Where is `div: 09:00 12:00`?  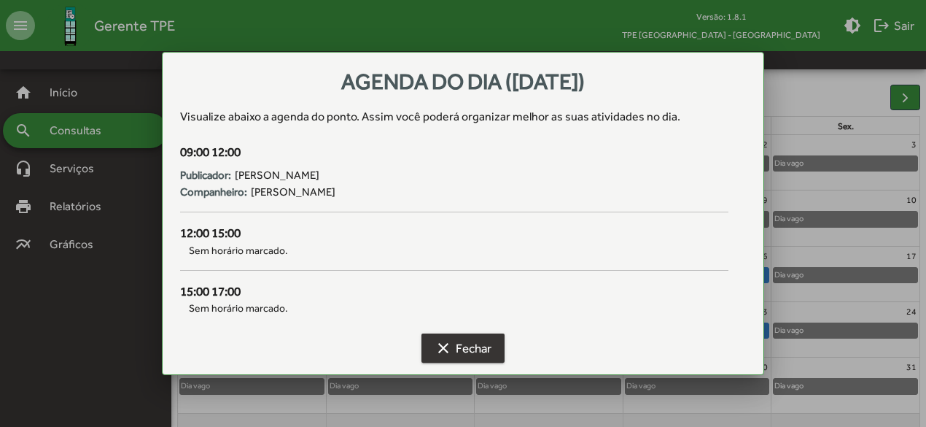 div: 09:00 12:00 is located at coordinates (454, 152).